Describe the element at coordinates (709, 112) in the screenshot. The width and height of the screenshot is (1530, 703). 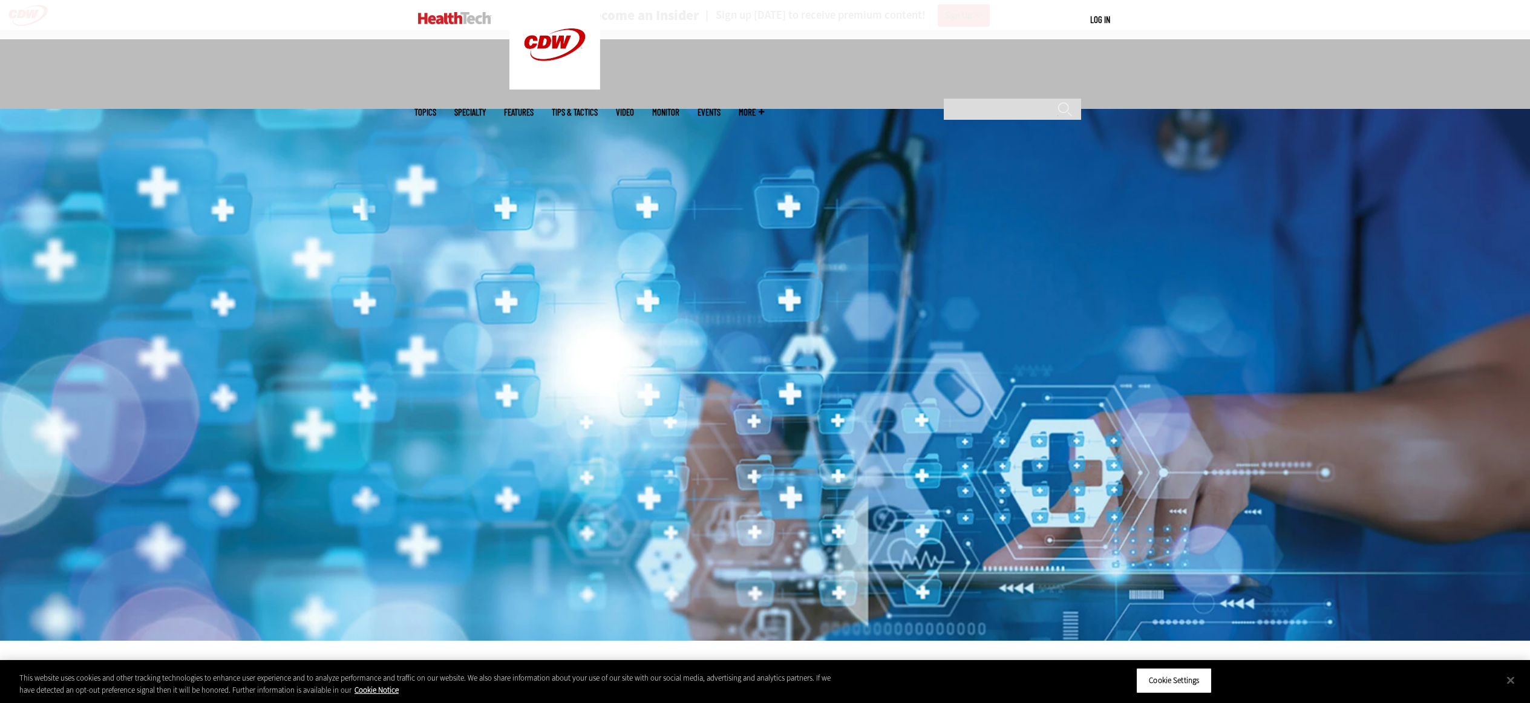
I see `a: Events` at that location.